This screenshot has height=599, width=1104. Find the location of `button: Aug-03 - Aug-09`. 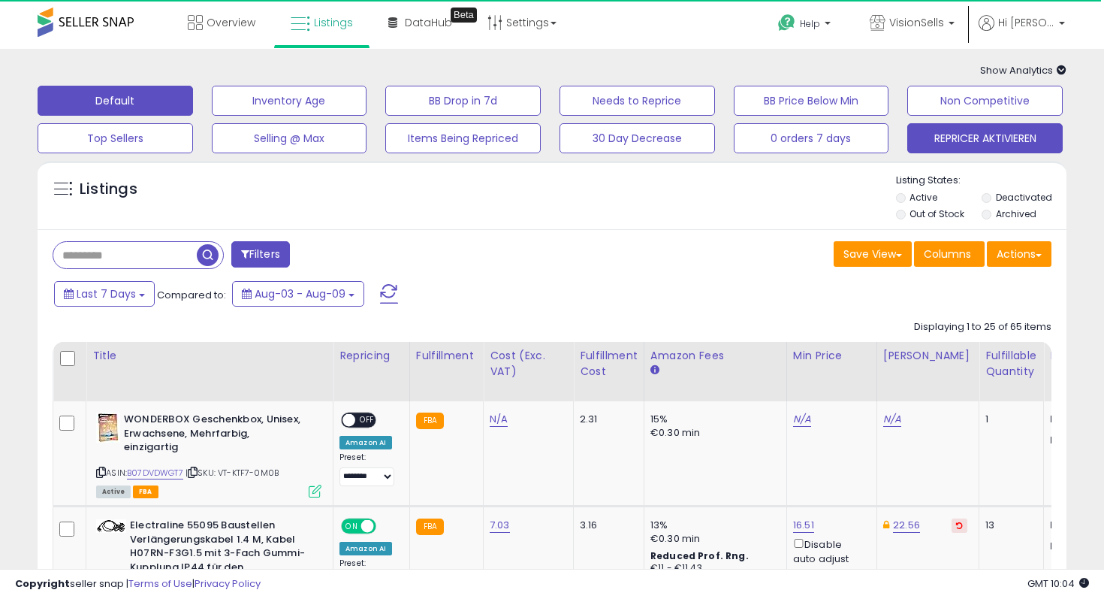

button: Aug-03 - Aug-09 is located at coordinates (298, 294).